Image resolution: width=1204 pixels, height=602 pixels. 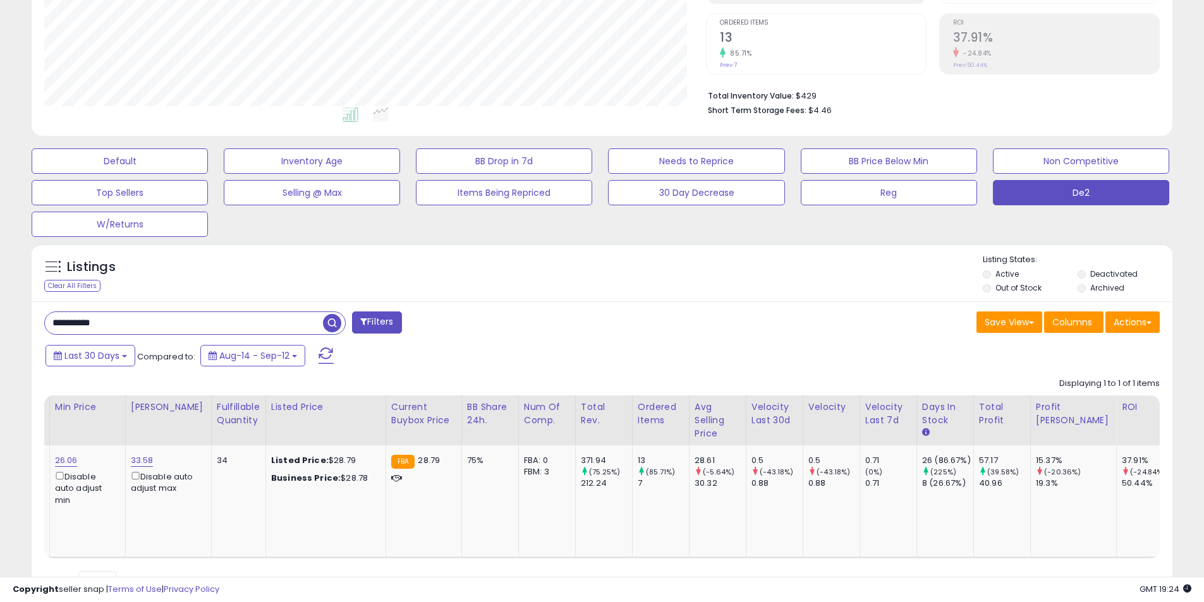 What do you see at coordinates (423, 414) in the screenshot?
I see `div: Current Buybox Price` at bounding box center [423, 414].